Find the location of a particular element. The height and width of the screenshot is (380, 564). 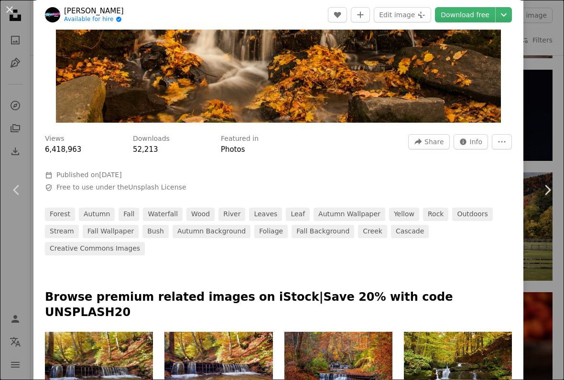

button: Like is located at coordinates (337, 15).